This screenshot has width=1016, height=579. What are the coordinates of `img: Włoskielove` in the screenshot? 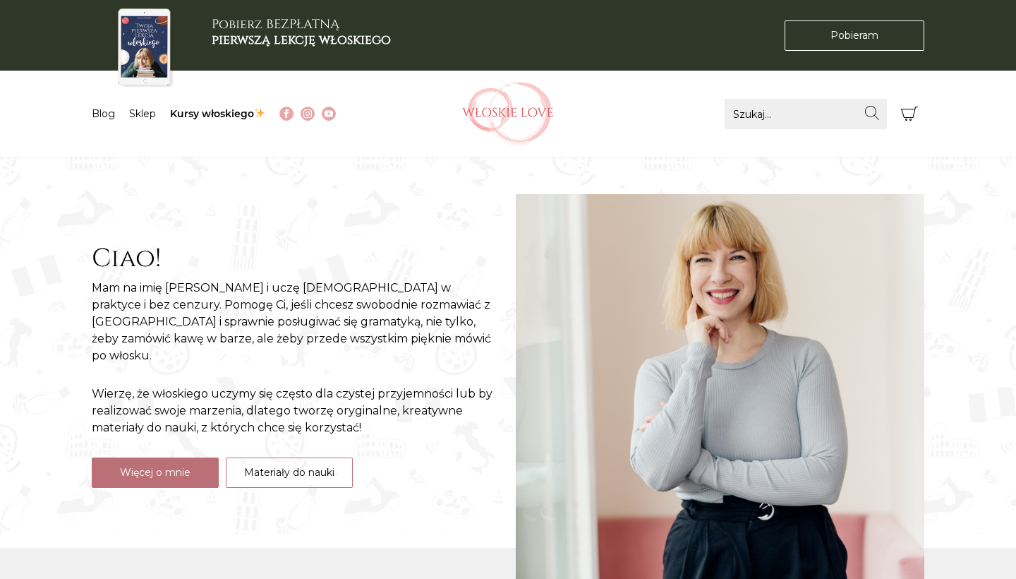 It's located at (508, 114).